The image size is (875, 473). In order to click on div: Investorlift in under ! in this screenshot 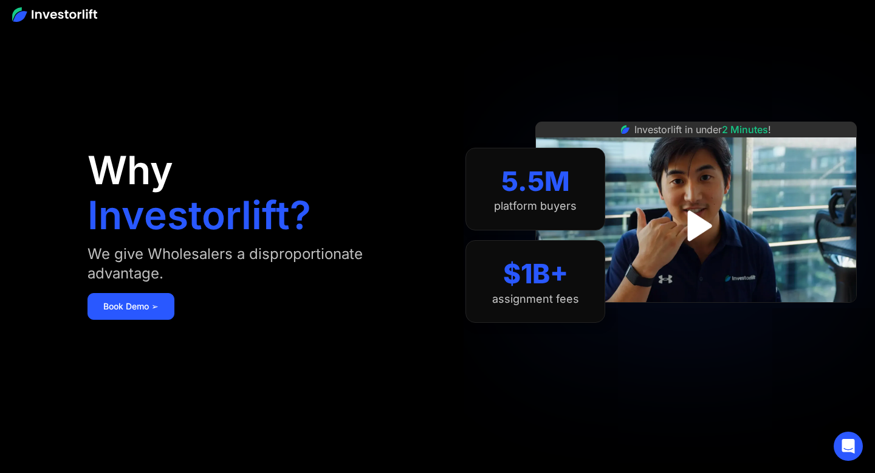, I will do `click(703, 129)`.